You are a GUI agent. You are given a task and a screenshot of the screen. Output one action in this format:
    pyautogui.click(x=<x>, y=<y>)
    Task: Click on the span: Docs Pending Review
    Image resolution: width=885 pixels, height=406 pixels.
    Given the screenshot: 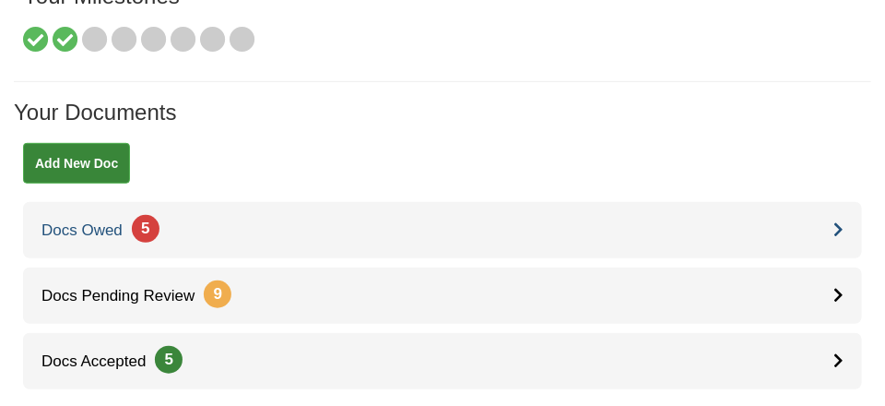 What is the action you would take?
    pyautogui.click(x=127, y=295)
    